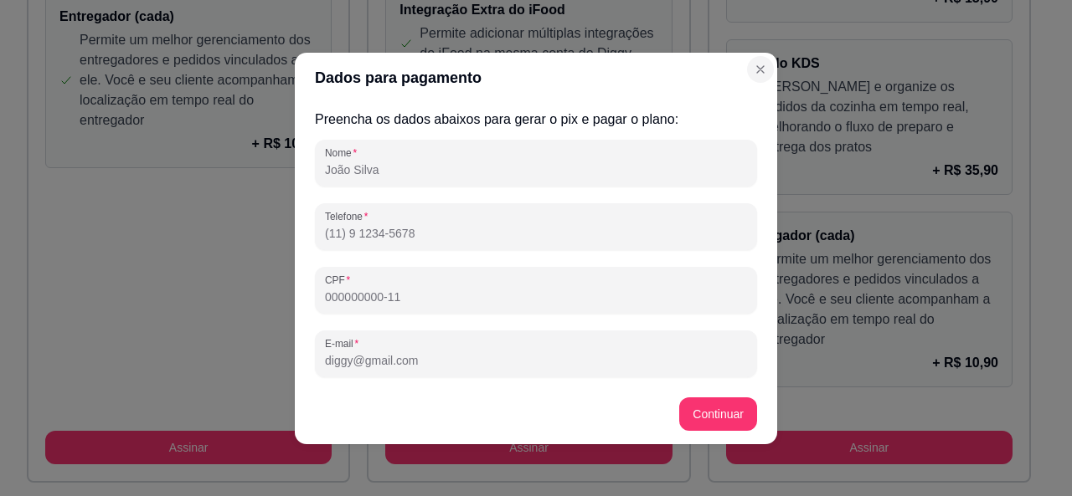  Describe the element at coordinates (536, 234) in the screenshot. I see `input: Telefone` at that location.